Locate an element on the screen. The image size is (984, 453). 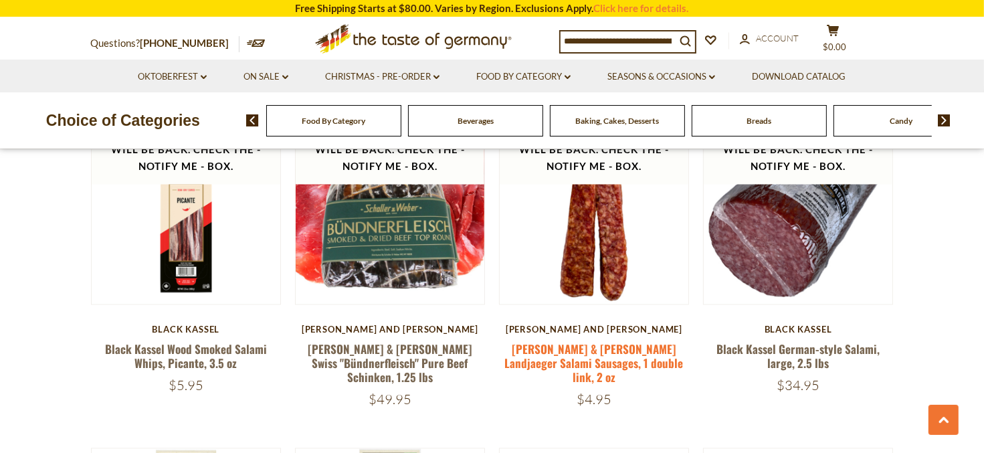
img: previous arrow is located at coordinates (252, 120).